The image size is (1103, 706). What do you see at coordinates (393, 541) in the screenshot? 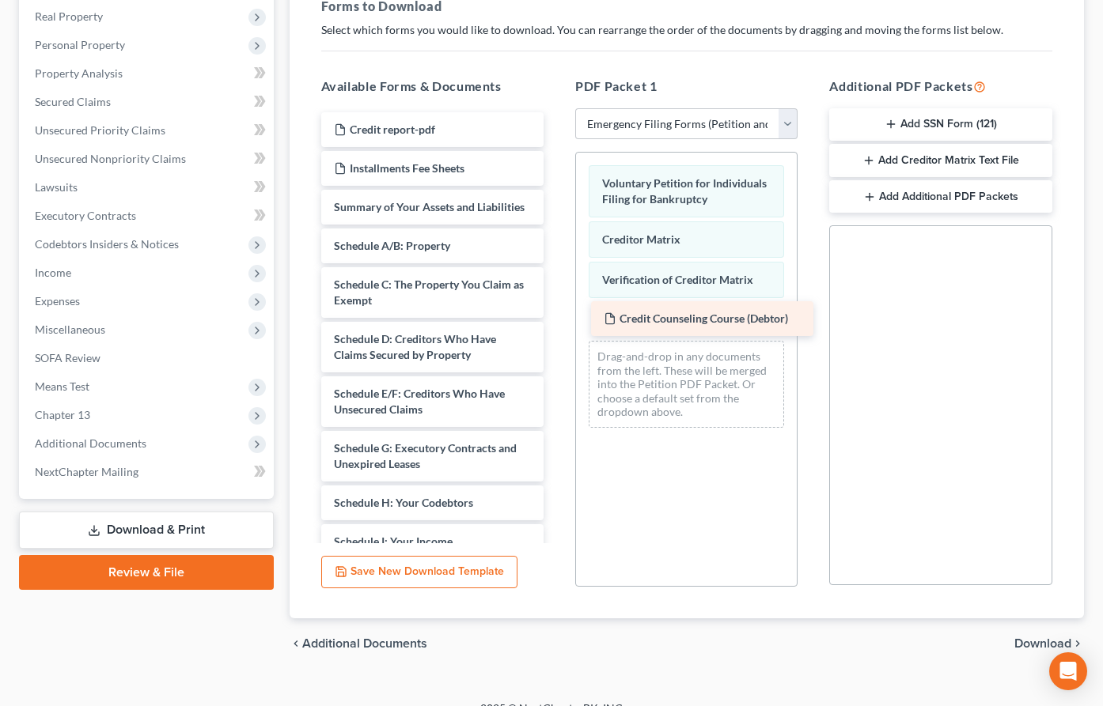
I see `span: Schedule I: Your Income` at bounding box center [393, 541].